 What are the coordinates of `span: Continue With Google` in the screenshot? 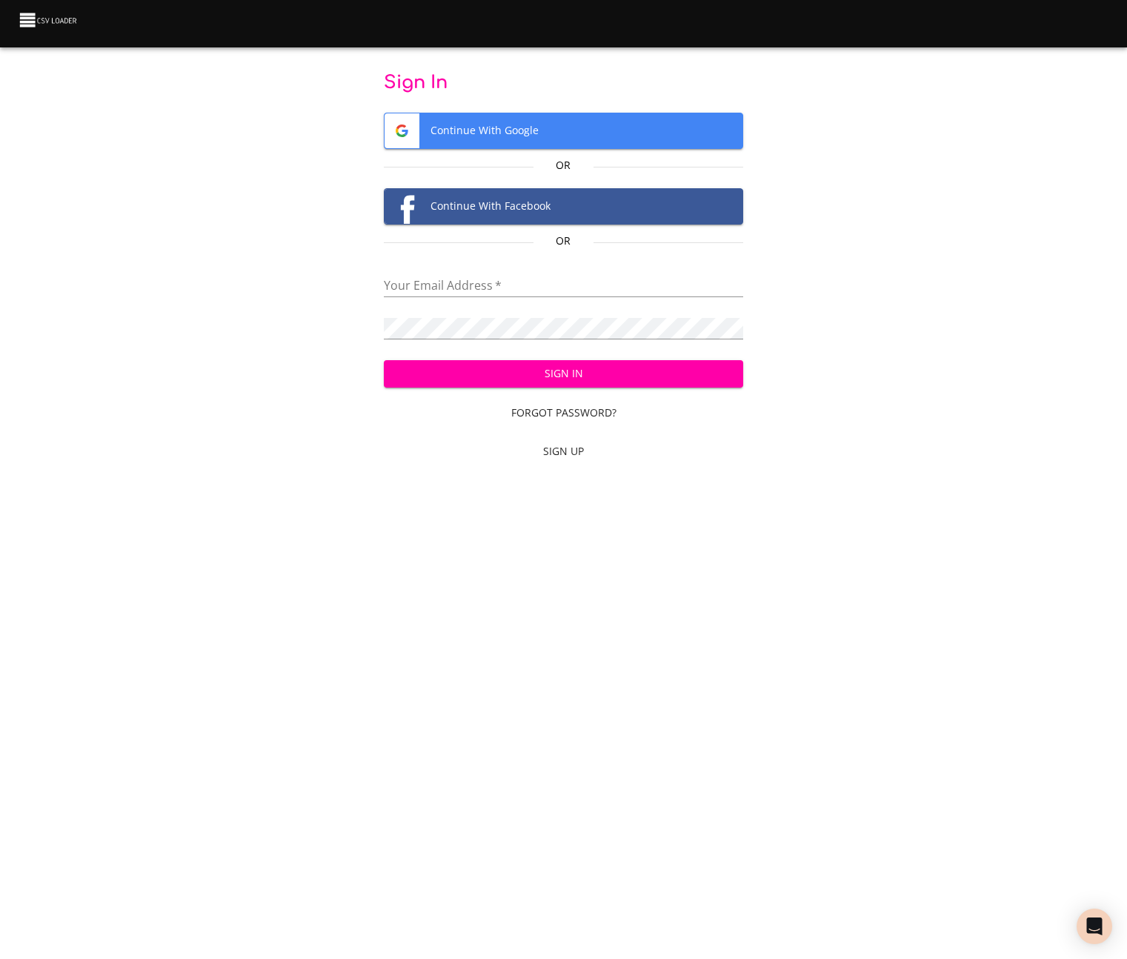 It's located at (564, 130).